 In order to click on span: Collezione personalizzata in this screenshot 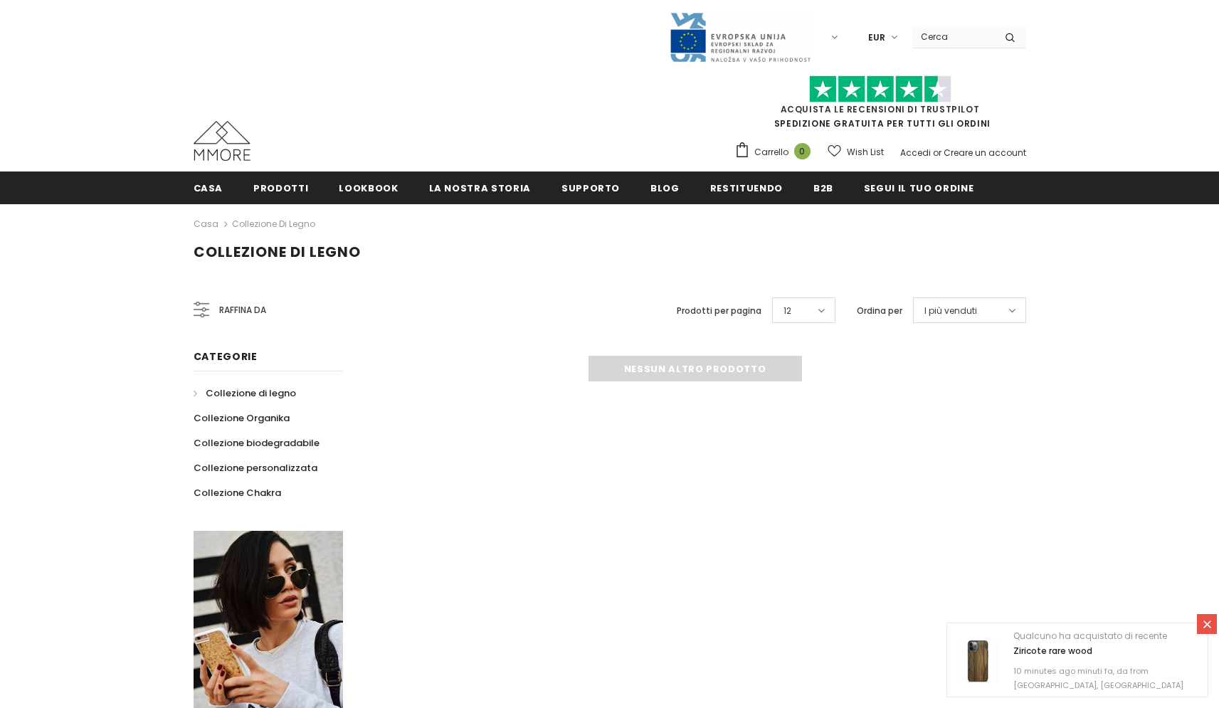, I will do `click(255, 468)`.